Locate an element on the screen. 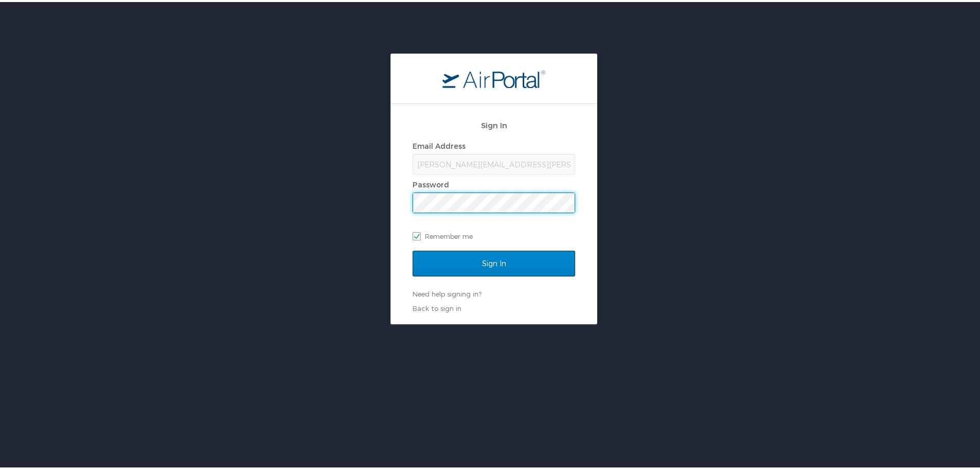 The width and height of the screenshot is (980, 469). label: Email Address is located at coordinates (439, 144).